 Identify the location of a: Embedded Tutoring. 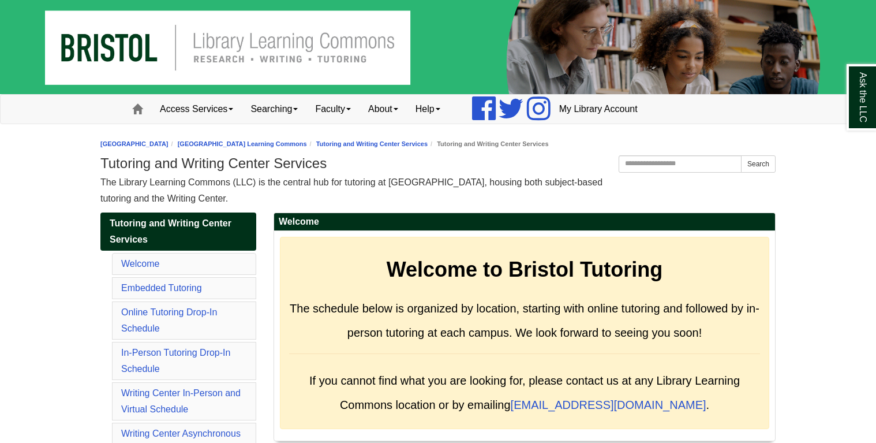
(162, 287).